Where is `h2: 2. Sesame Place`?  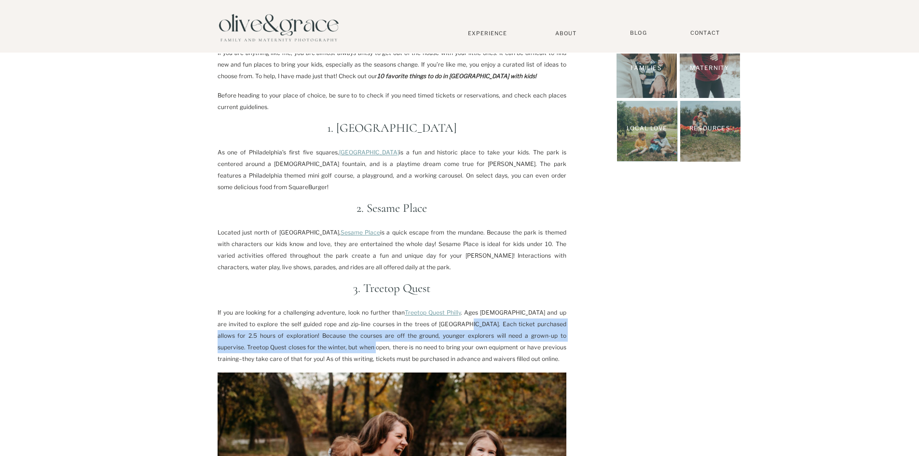 h2: 2. Sesame Place is located at coordinates (392, 208).